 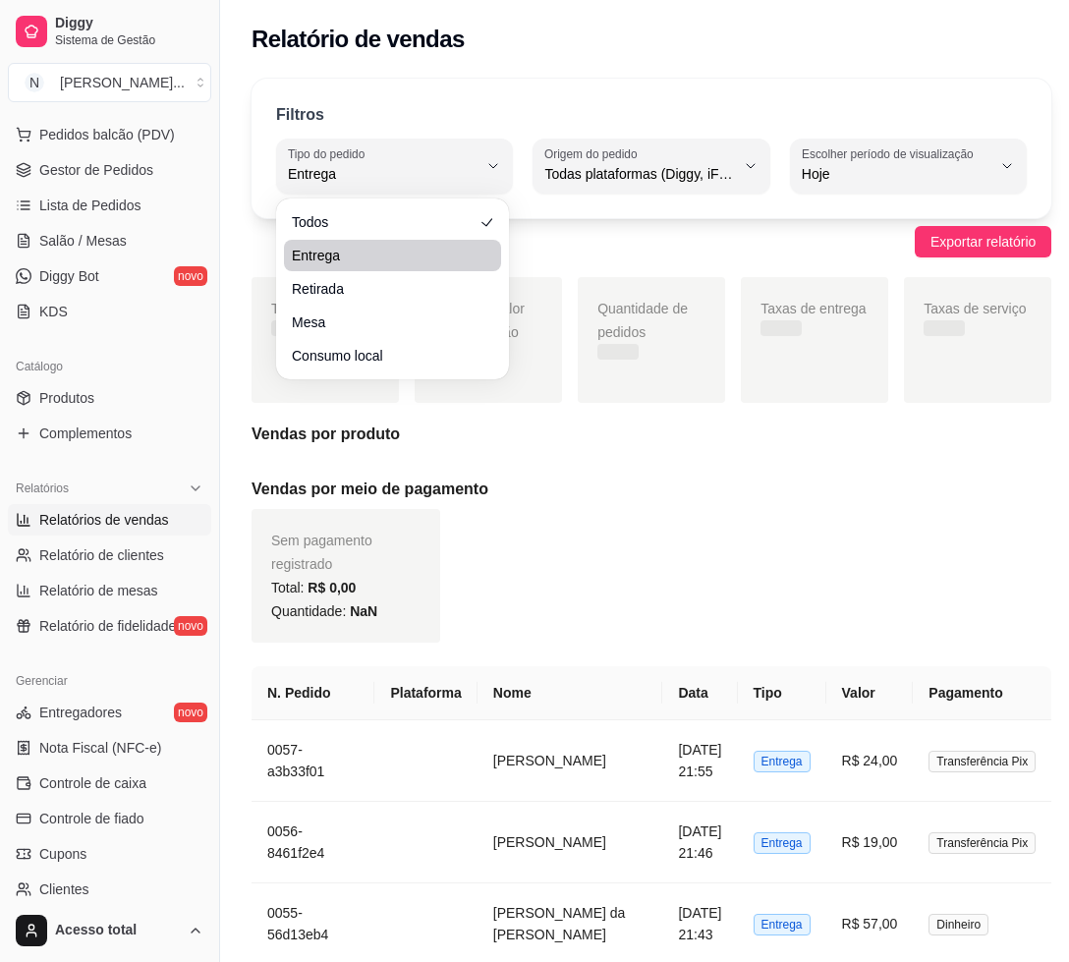 I want to click on span: Quantidade:, so click(x=324, y=611).